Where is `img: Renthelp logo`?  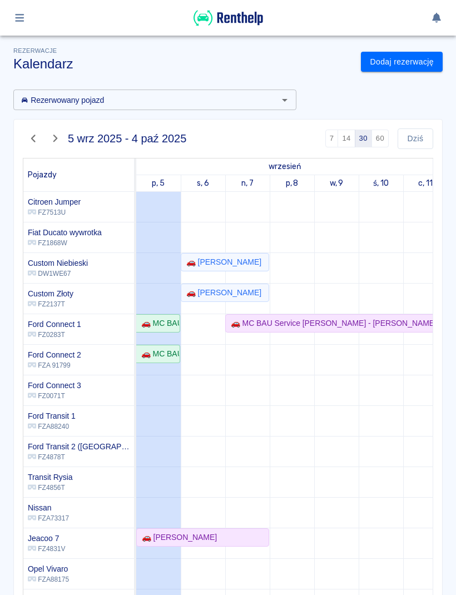 img: Renthelp logo is located at coordinates (228, 18).